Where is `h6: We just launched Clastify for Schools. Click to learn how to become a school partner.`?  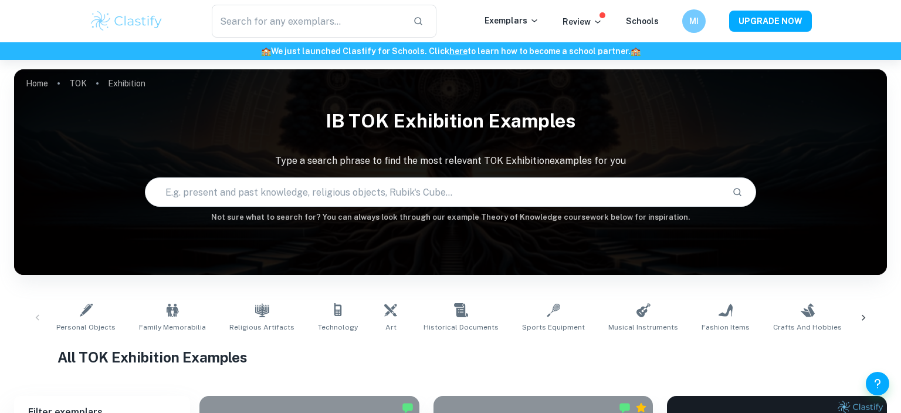 h6: We just launched Clastify for Schools. Click to learn how to become a school partner. is located at coordinates (451, 51).